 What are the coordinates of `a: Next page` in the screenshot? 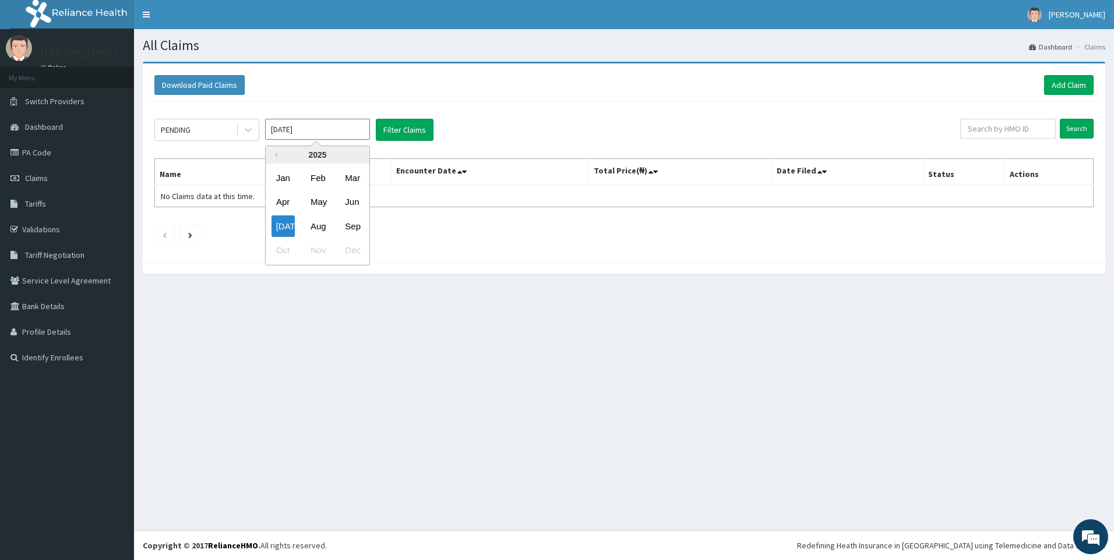 It's located at (190, 235).